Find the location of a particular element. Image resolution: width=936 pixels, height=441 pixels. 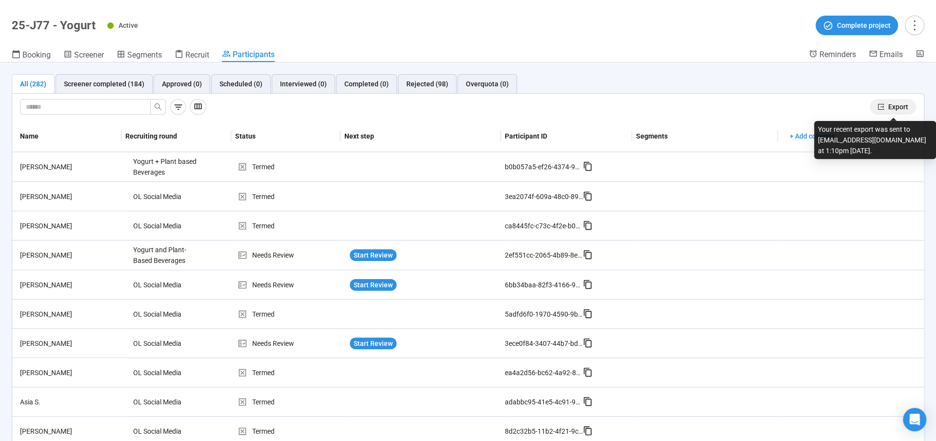

span: Active is located at coordinates (128, 25).